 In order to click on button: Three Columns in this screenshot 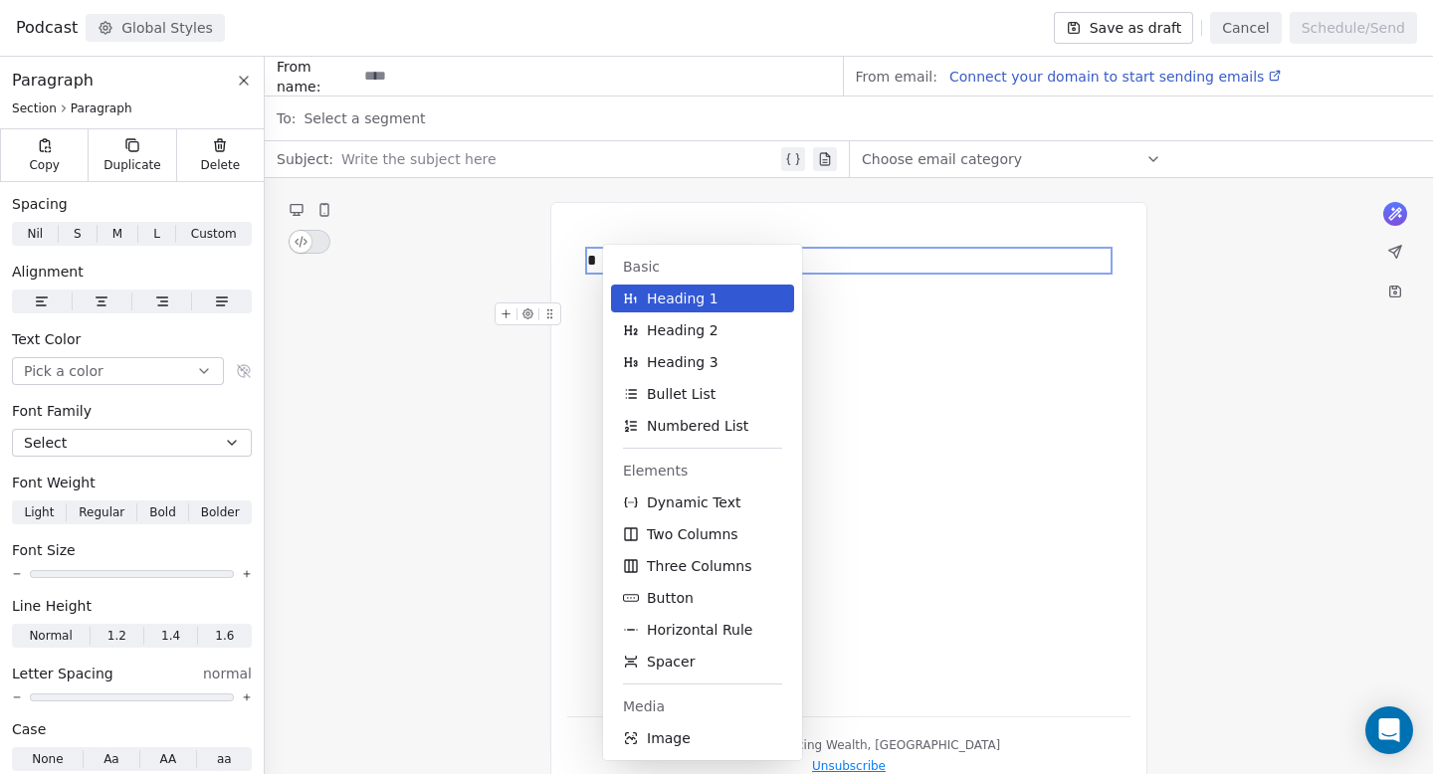, I will do `click(703, 566)`.